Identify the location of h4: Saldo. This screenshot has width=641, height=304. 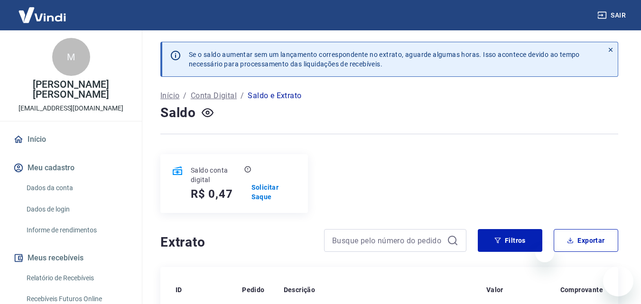
(178, 113).